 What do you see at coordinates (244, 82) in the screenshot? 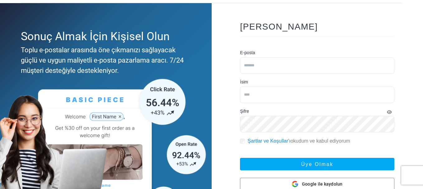
I see `font: İsim` at bounding box center [244, 82].